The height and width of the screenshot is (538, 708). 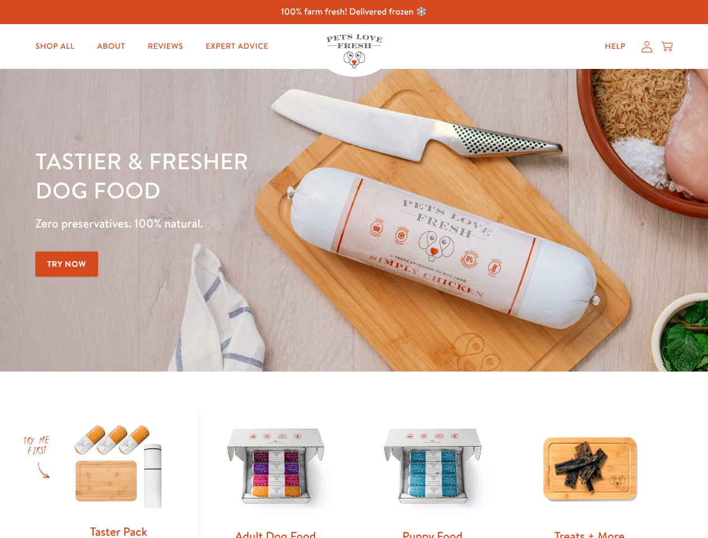 What do you see at coordinates (165, 47) in the screenshot?
I see `a: Reviews` at bounding box center [165, 47].